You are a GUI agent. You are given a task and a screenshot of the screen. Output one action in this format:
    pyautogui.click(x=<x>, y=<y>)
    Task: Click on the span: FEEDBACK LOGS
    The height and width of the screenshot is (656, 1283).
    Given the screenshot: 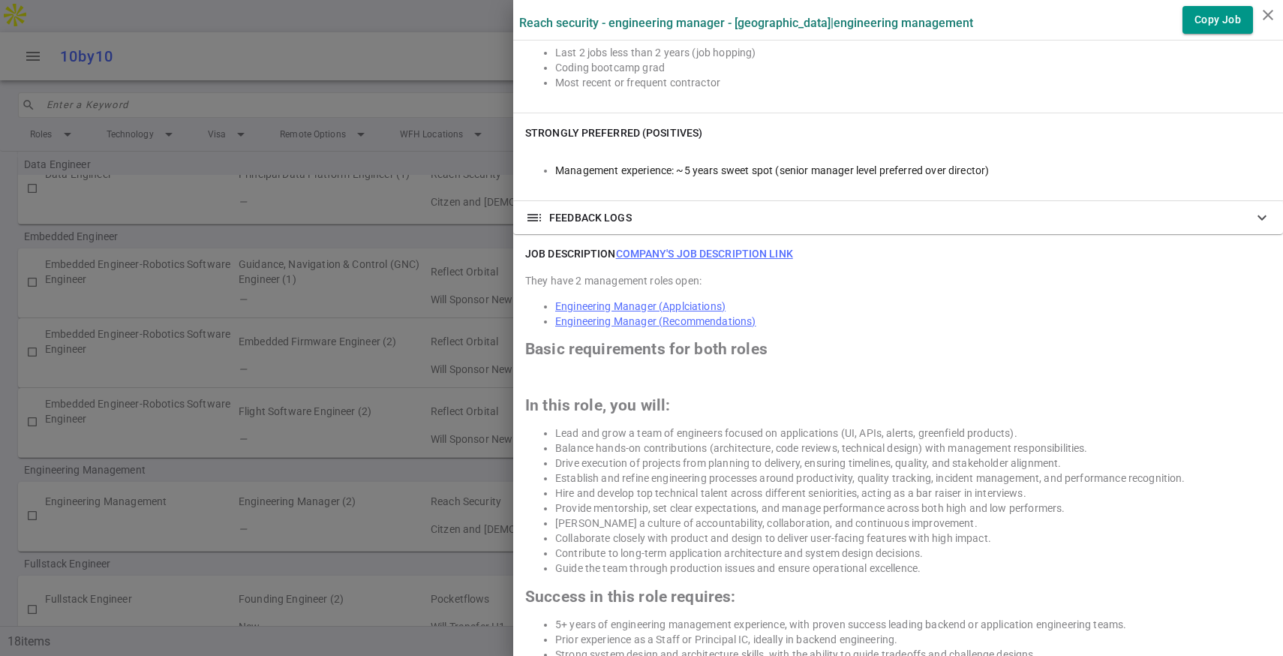 What is the action you would take?
    pyautogui.click(x=590, y=218)
    